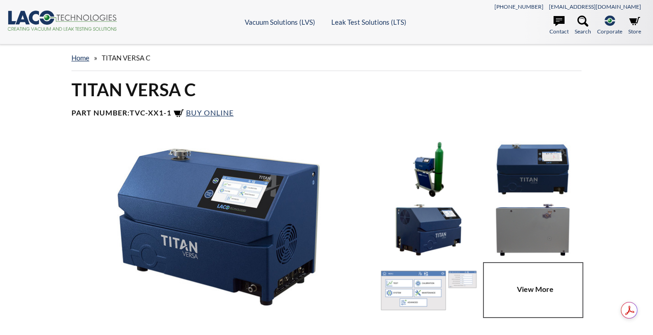 The image size is (653, 335). What do you see at coordinates (327, 114) in the screenshot?
I see `h4: Part Number:` at bounding box center [327, 114].